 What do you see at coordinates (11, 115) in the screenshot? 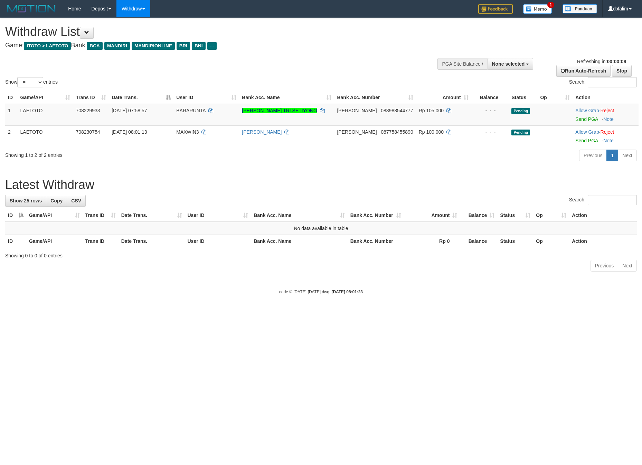
I see `td: 1` at bounding box center [11, 115].